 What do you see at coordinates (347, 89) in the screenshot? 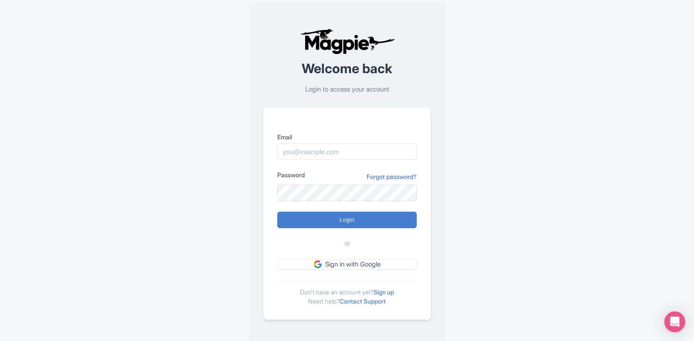
I see `p: Login to access your account` at bounding box center [347, 89].